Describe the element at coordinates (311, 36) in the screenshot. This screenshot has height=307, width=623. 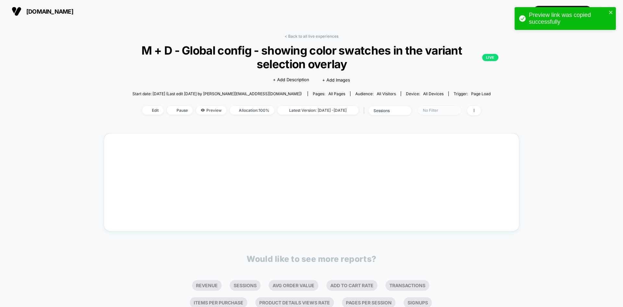
I see `a: < Back to all live experiences` at that location.